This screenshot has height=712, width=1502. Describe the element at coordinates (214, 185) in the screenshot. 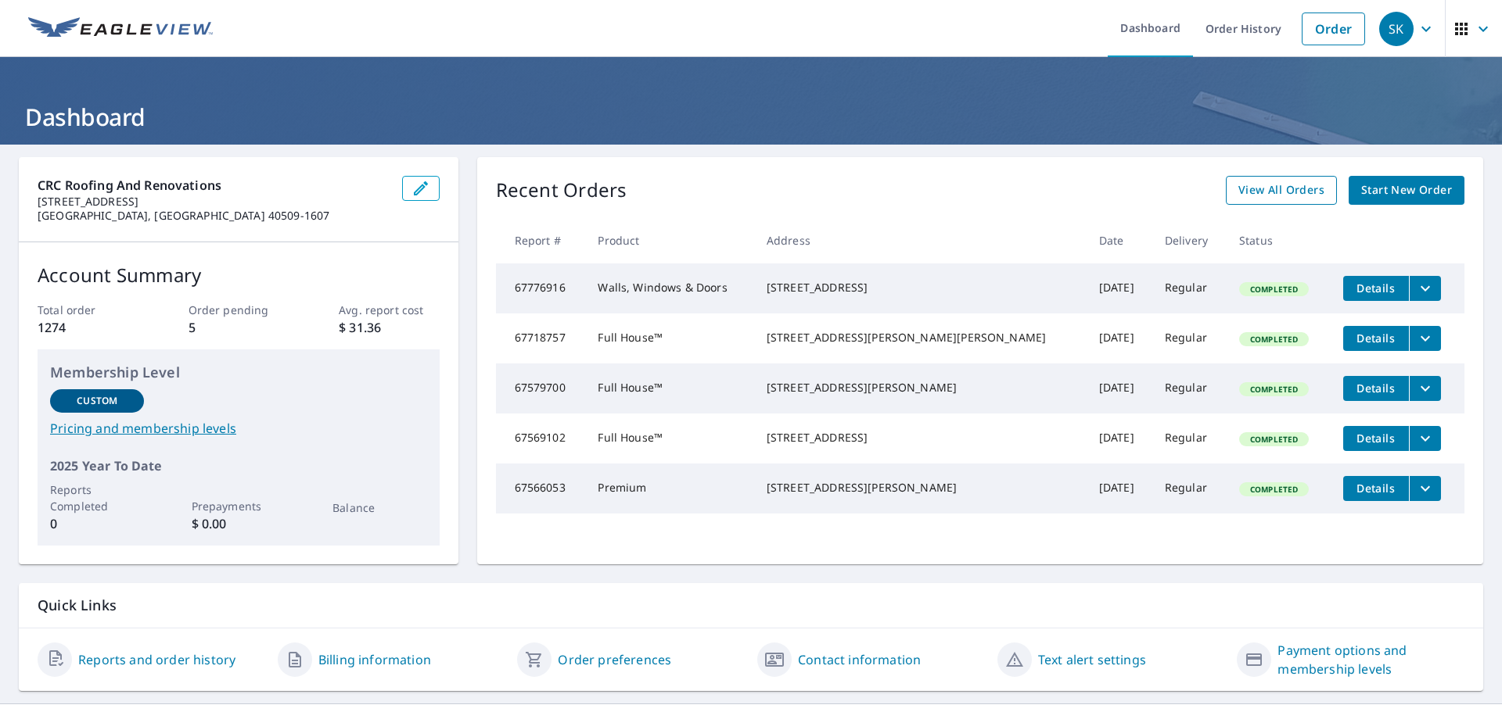

I see `p: CRC Roofing and Renovations` at that location.